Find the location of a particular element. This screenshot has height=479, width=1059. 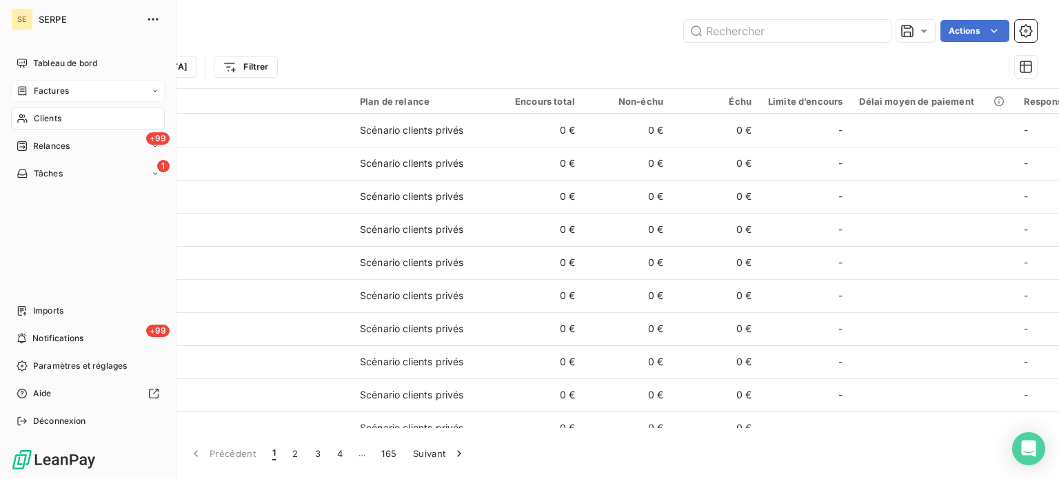

button: 3 is located at coordinates (318, 453).